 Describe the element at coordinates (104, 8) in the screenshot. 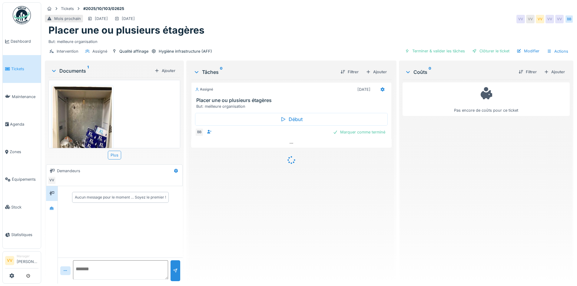

I see `strong: #2025/10/103/02625` at that location.